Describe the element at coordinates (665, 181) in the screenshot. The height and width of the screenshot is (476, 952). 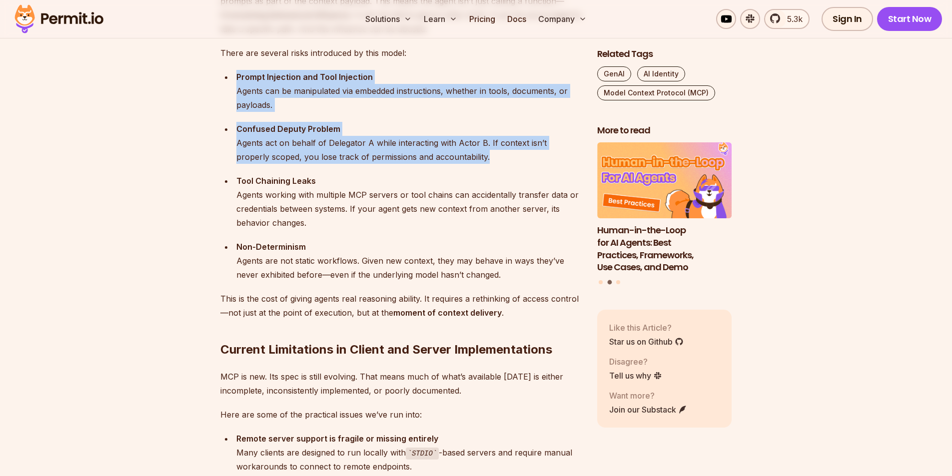
I see `img: Human-in-the-Loop for AI Agents: Best Practices, Frameworks, Use Cases, and Demo` at that location.